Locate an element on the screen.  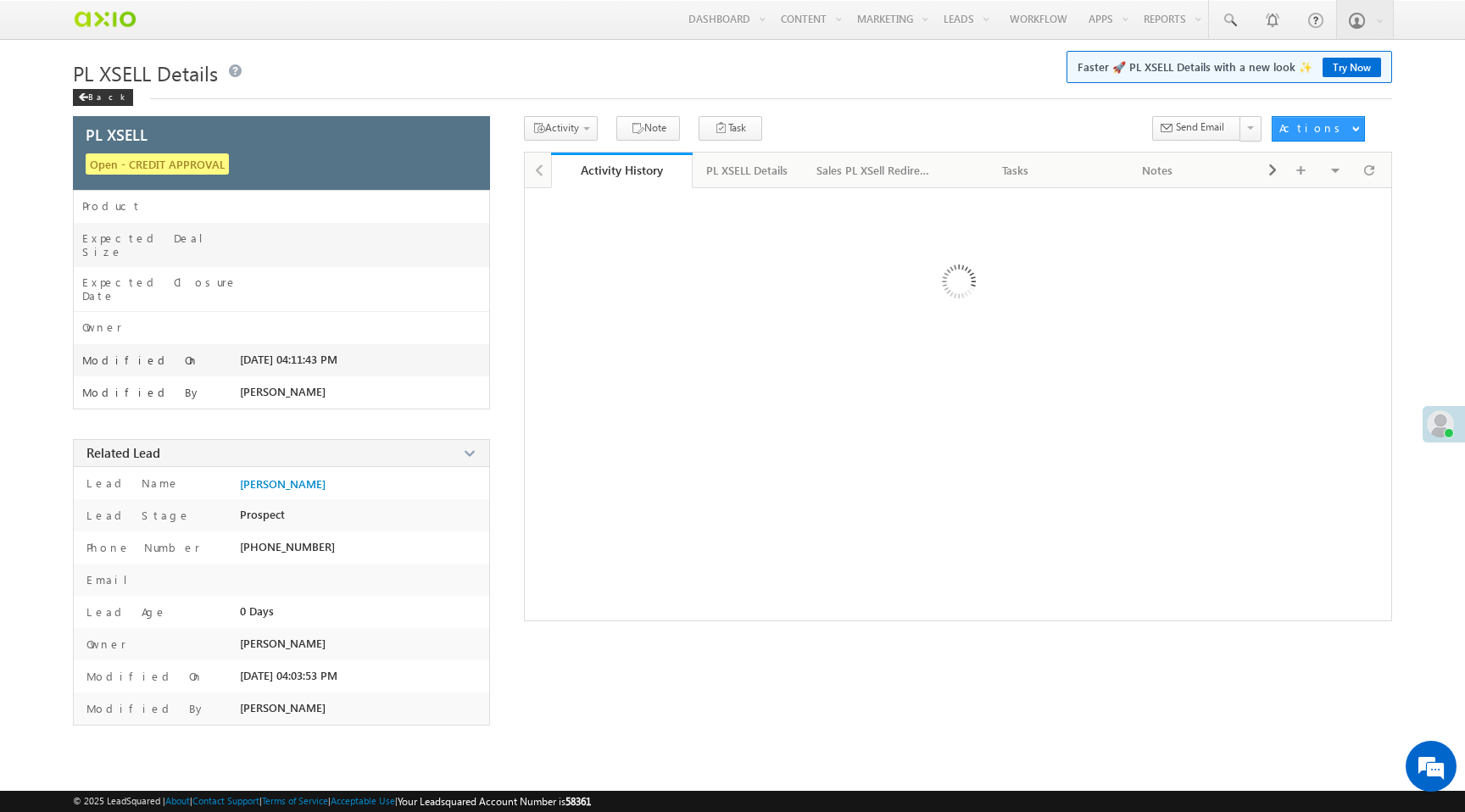
label: Expected Closure Date is located at coordinates (161, 289).